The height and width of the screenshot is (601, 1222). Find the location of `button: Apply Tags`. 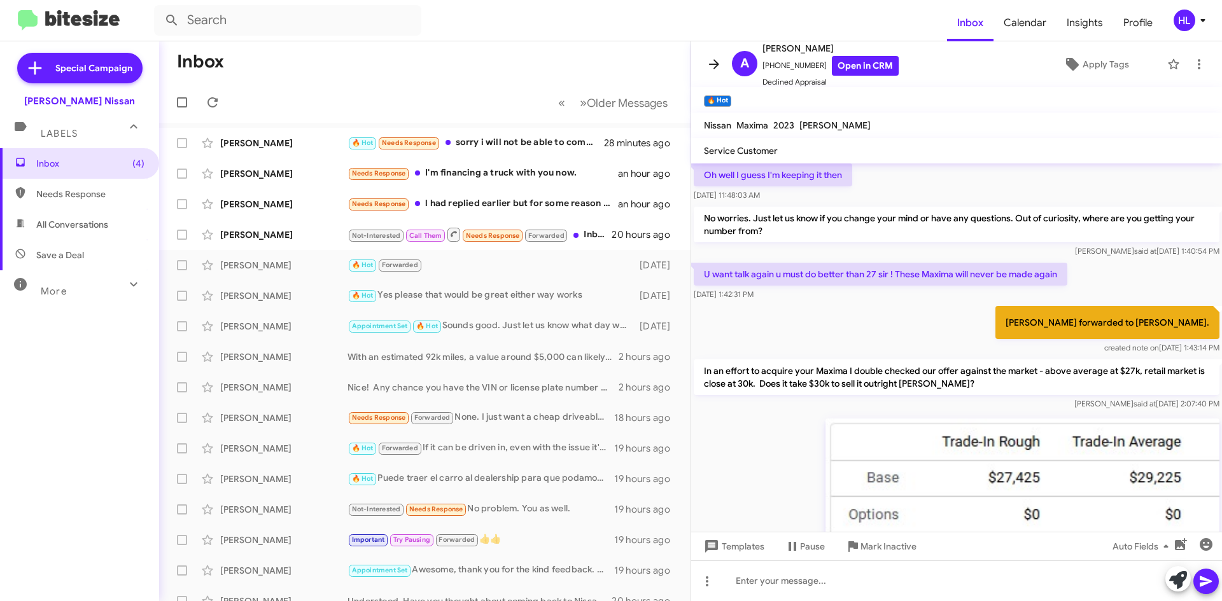

button: Apply Tags is located at coordinates (1095, 64).